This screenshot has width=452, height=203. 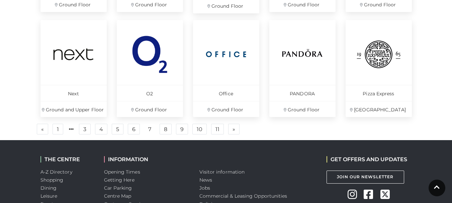 I want to click on a: Previous, so click(x=42, y=129).